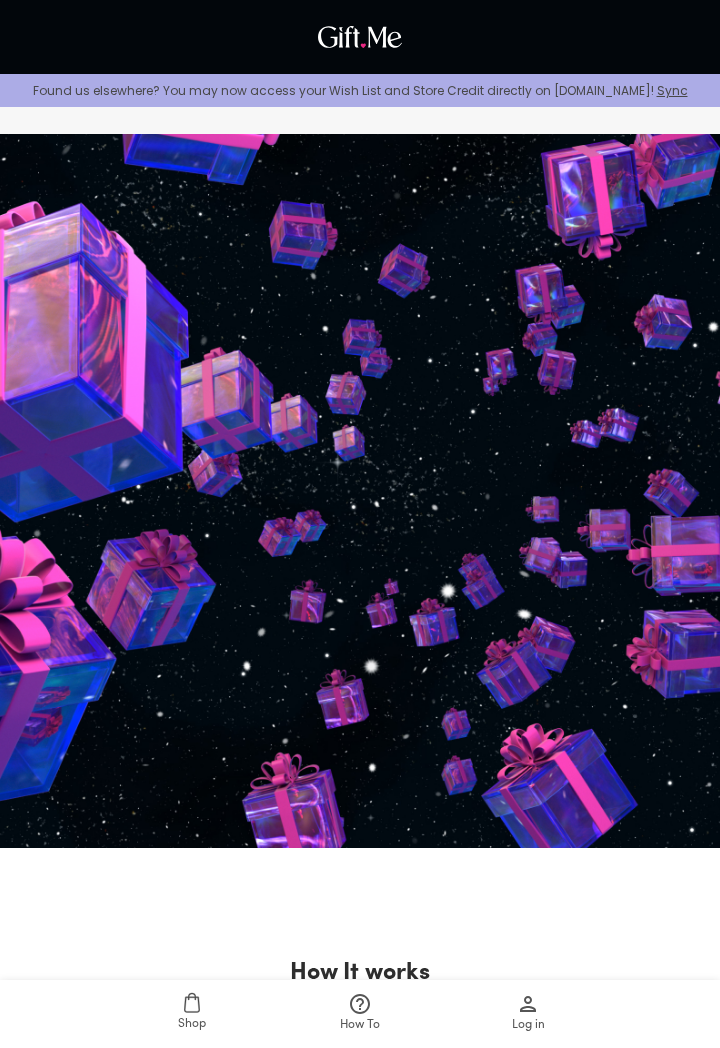 The image size is (720, 1048). What do you see at coordinates (528, 1025) in the screenshot?
I see `span: Log in` at bounding box center [528, 1025].